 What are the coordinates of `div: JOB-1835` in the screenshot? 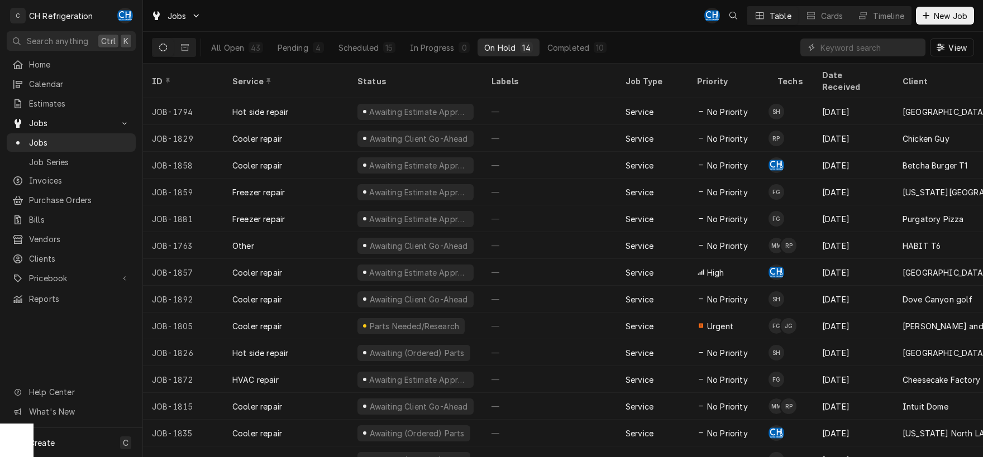 It's located at (183, 433).